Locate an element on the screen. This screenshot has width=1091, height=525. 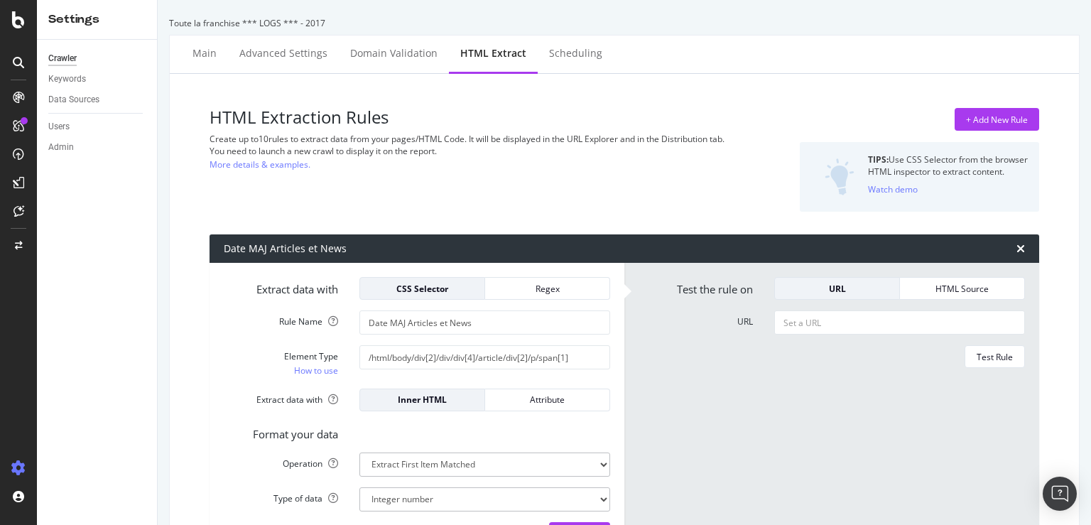
a: More details & examples. is located at coordinates (260, 164).